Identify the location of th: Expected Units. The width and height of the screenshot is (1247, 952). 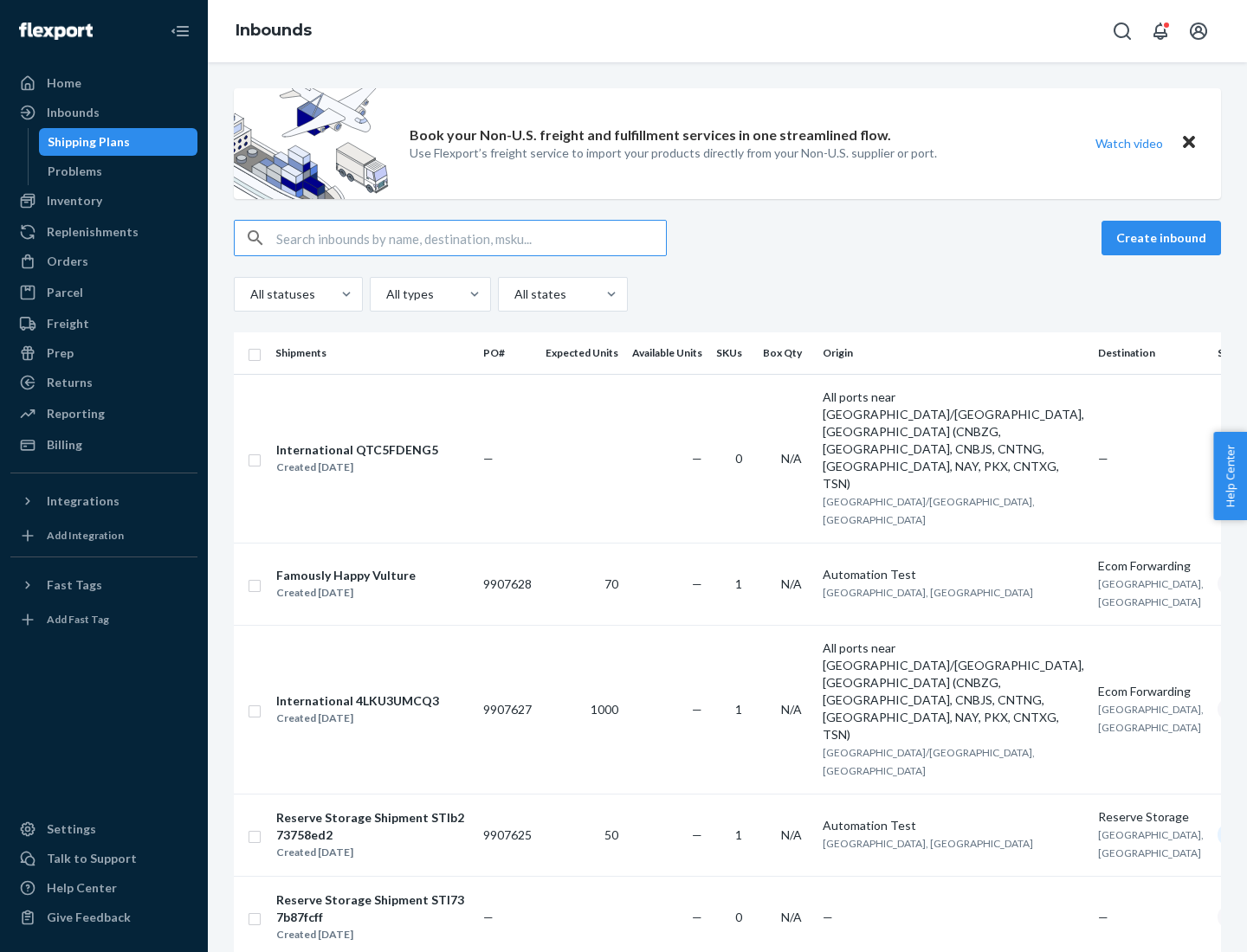
(582, 353).